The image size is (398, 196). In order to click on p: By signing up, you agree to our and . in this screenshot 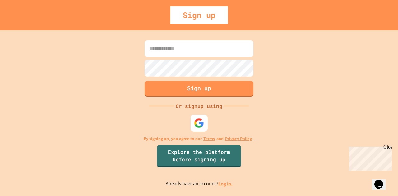, I will do `click(199, 139)`.